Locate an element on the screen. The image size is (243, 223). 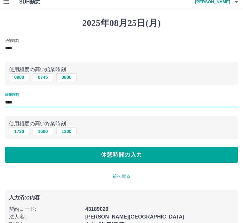
button: 1300 is located at coordinates (67, 131).